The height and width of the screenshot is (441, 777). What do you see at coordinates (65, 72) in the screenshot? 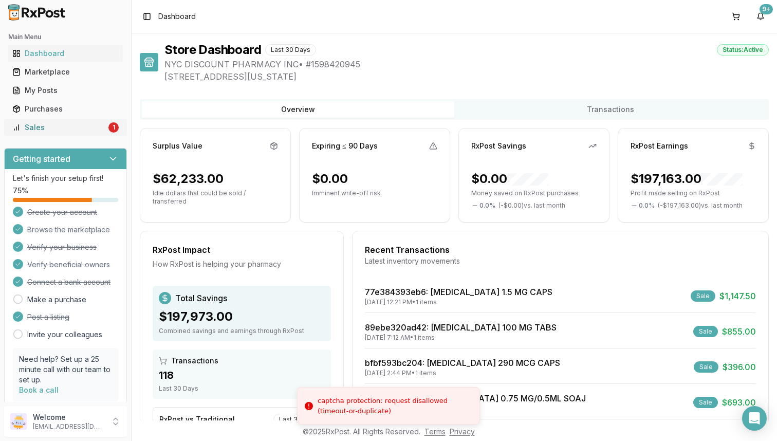
I see `div: Marketplace` at bounding box center [65, 72].